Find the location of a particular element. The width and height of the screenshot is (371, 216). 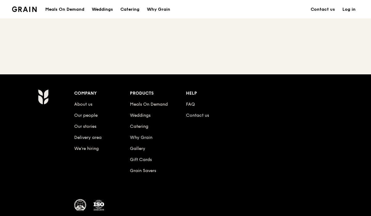

a: Log in is located at coordinates (349, 10).